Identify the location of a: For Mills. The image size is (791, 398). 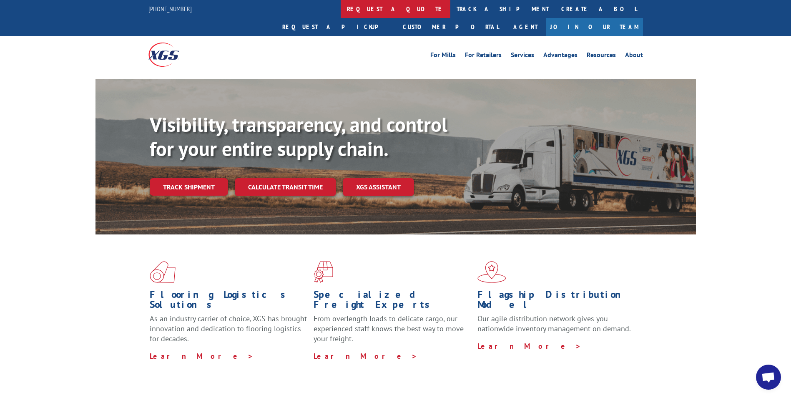
(443, 56).